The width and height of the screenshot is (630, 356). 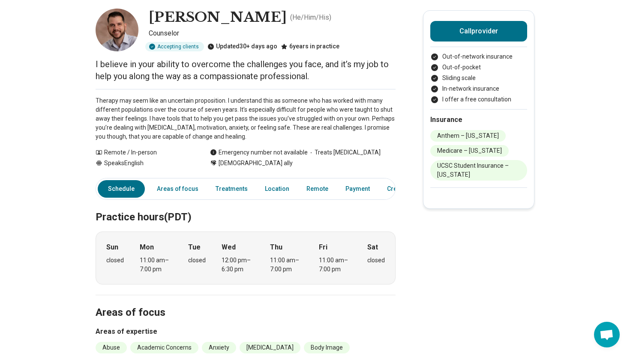 What do you see at coordinates (479, 57) in the screenshot?
I see `li: Out-of-network insurance` at bounding box center [479, 57].